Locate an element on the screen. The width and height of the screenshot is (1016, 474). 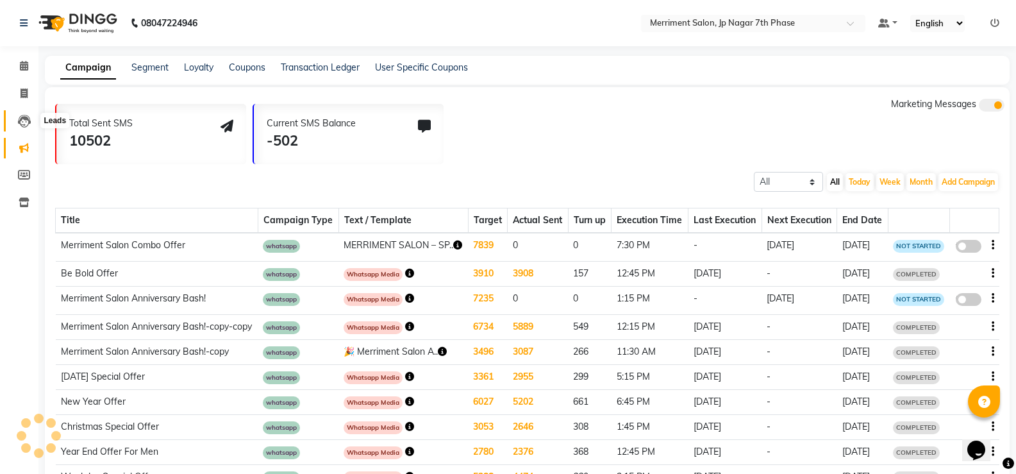
button: Add Campaign is located at coordinates (968, 182).